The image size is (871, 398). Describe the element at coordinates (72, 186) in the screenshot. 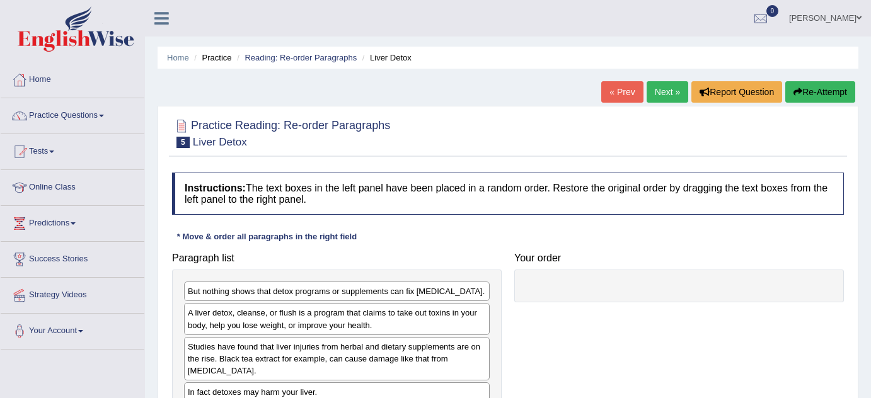

I see `a: Online Class` at that location.